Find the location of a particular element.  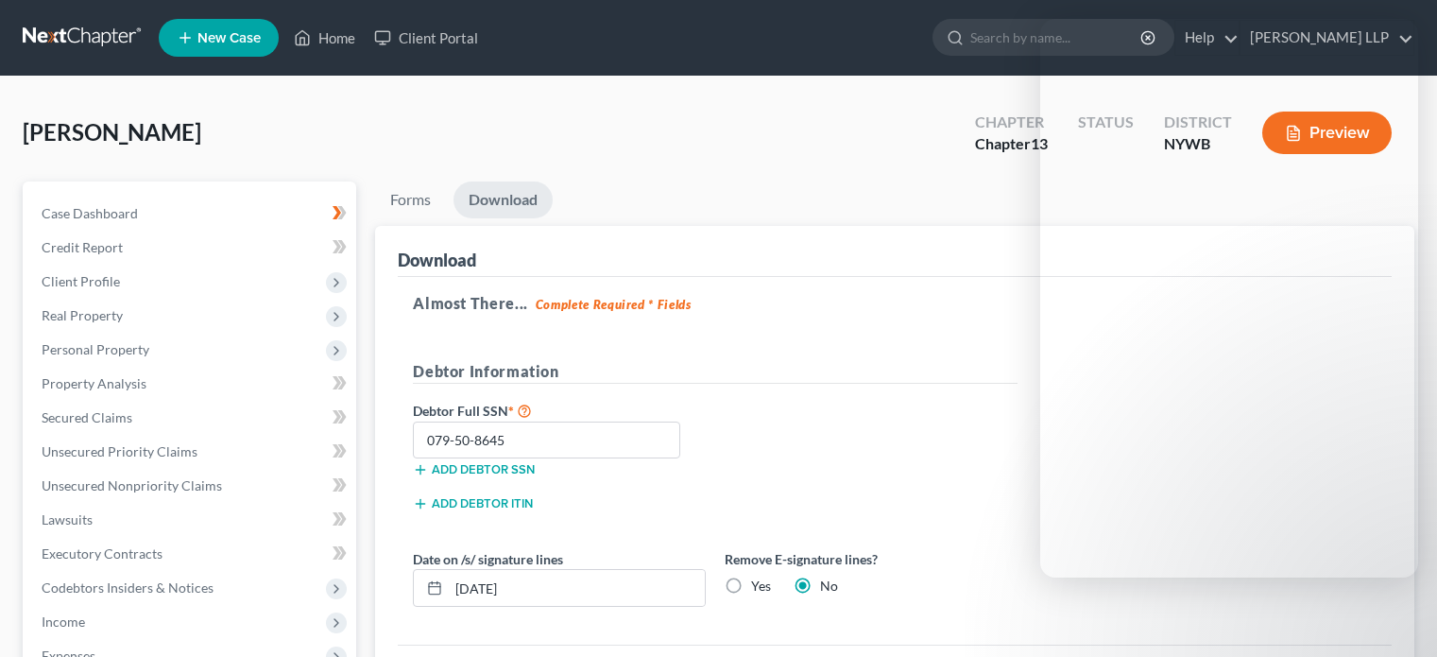

span: Case Dashboard is located at coordinates (90, 213).